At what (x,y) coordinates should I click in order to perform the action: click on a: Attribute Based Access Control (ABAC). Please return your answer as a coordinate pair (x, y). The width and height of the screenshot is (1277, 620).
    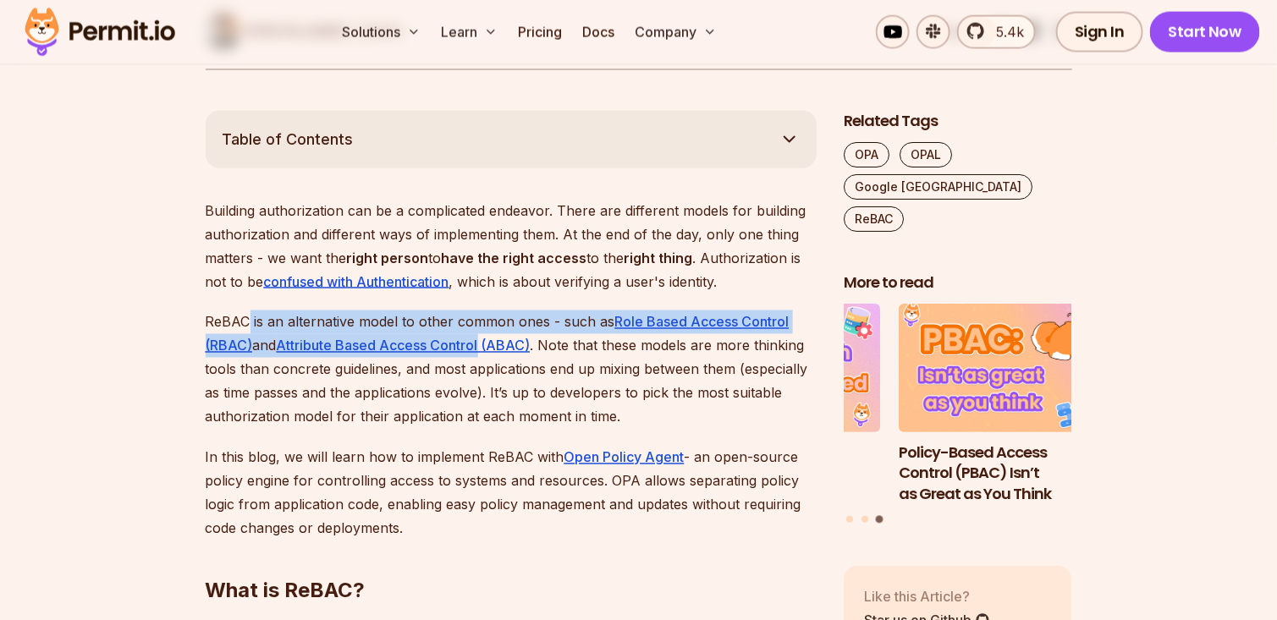
    Looking at the image, I should click on (404, 346).